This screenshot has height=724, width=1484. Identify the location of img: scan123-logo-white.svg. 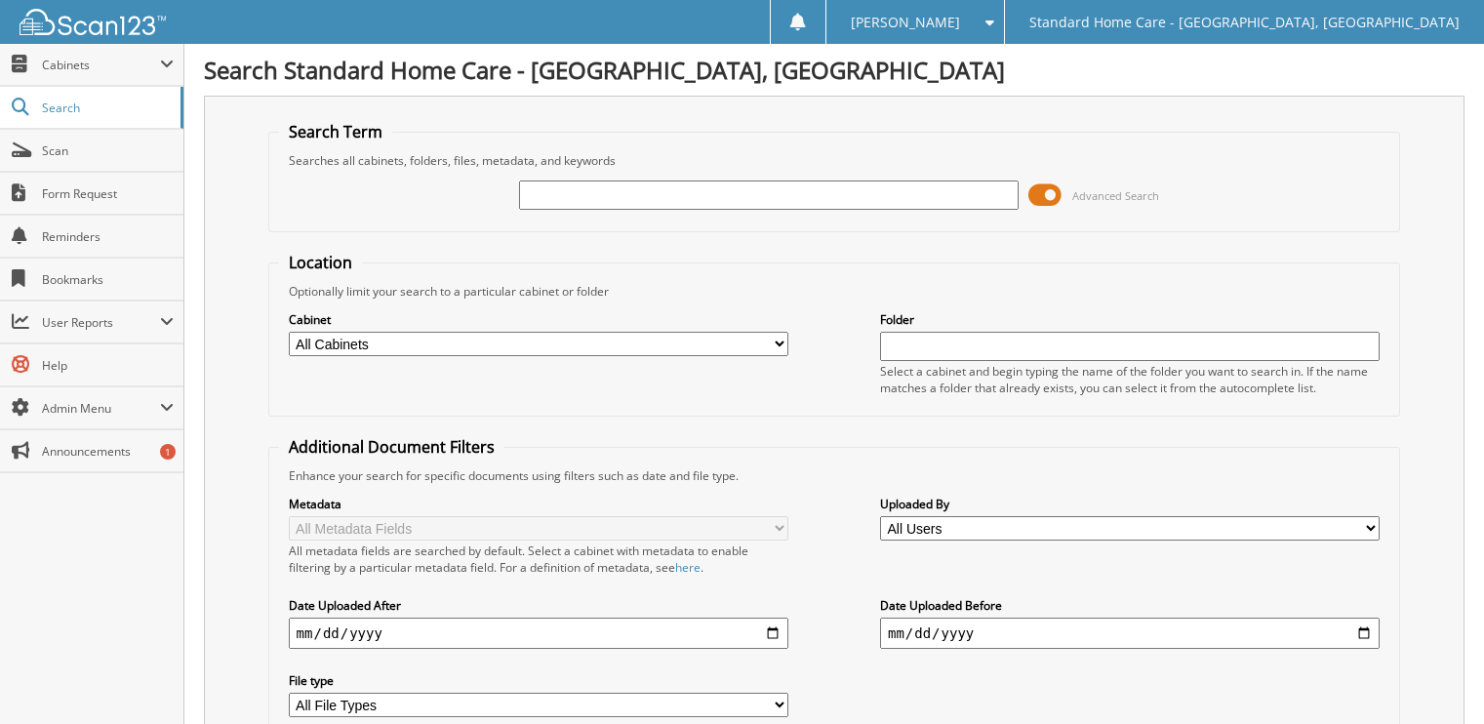
(93, 21).